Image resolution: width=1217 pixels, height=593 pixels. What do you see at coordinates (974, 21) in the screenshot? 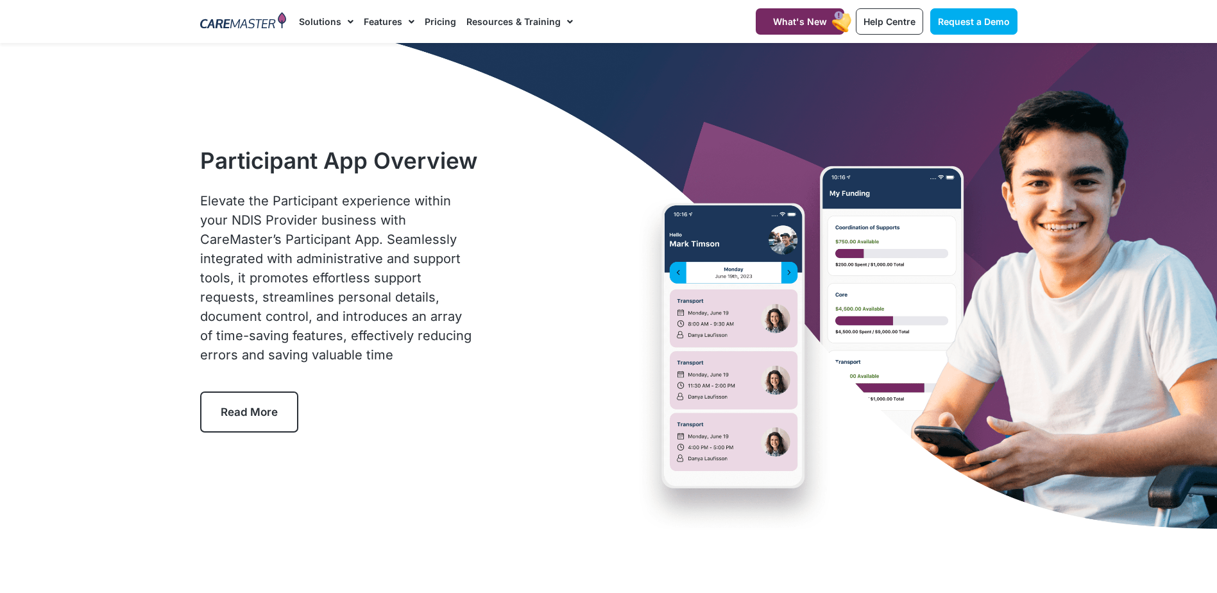
I see `span: Request a Demo` at bounding box center [974, 21].